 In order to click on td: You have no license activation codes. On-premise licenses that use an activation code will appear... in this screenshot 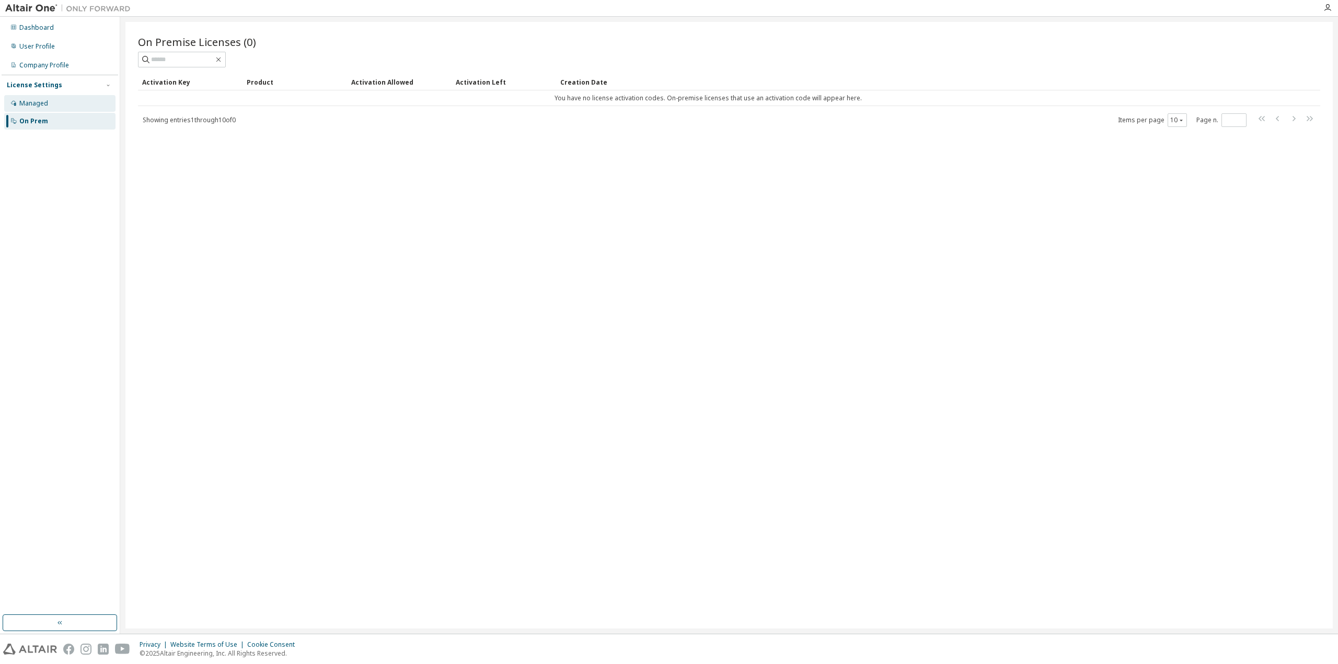, I will do `click(708, 98)`.